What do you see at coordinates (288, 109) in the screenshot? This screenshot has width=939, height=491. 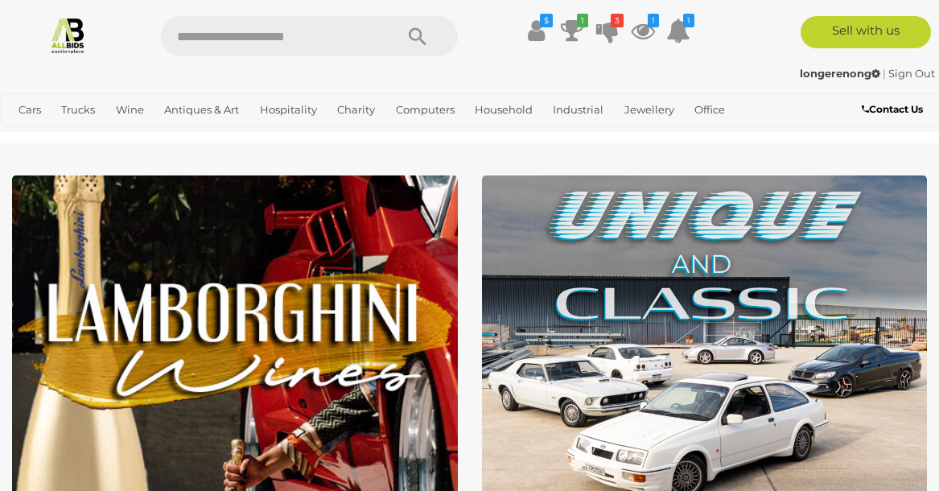 I see `a: Hospitality` at bounding box center [288, 109].